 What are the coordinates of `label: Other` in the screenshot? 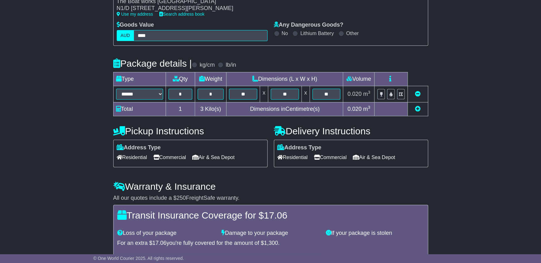 It's located at (352, 33).